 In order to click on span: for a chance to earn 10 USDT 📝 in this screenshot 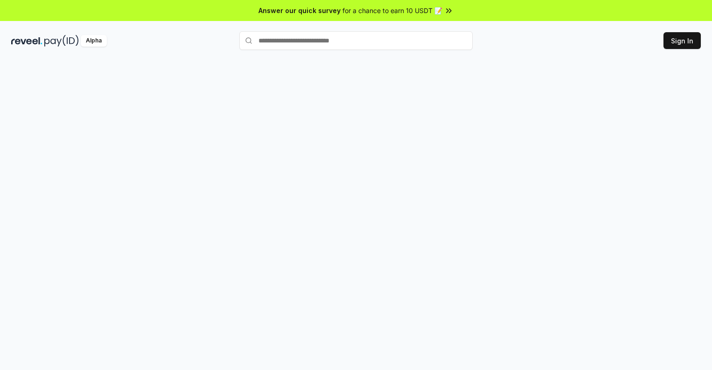, I will do `click(392, 10)`.